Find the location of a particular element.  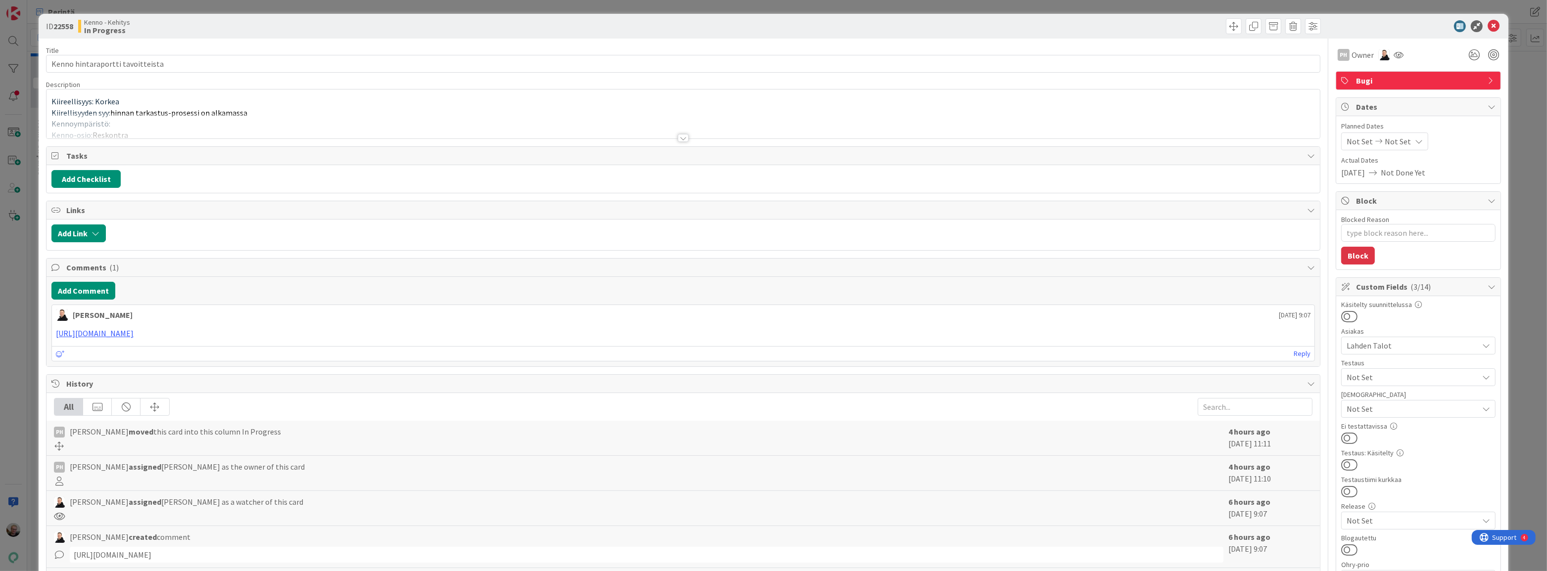

span: Links is located at coordinates (684, 210).